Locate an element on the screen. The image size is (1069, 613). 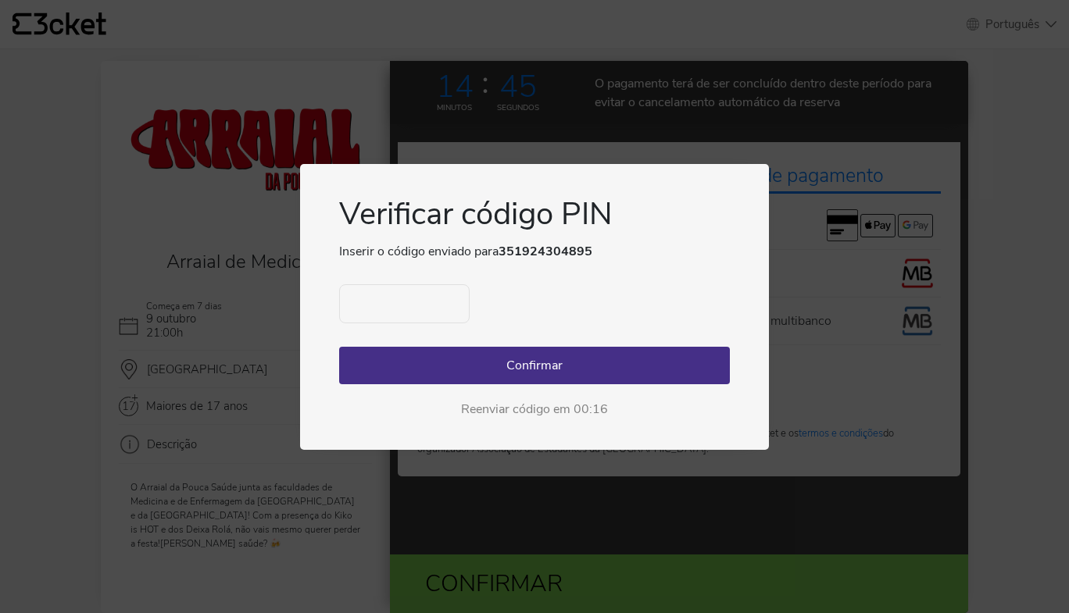
div: 00:16 is located at coordinates (591, 409).